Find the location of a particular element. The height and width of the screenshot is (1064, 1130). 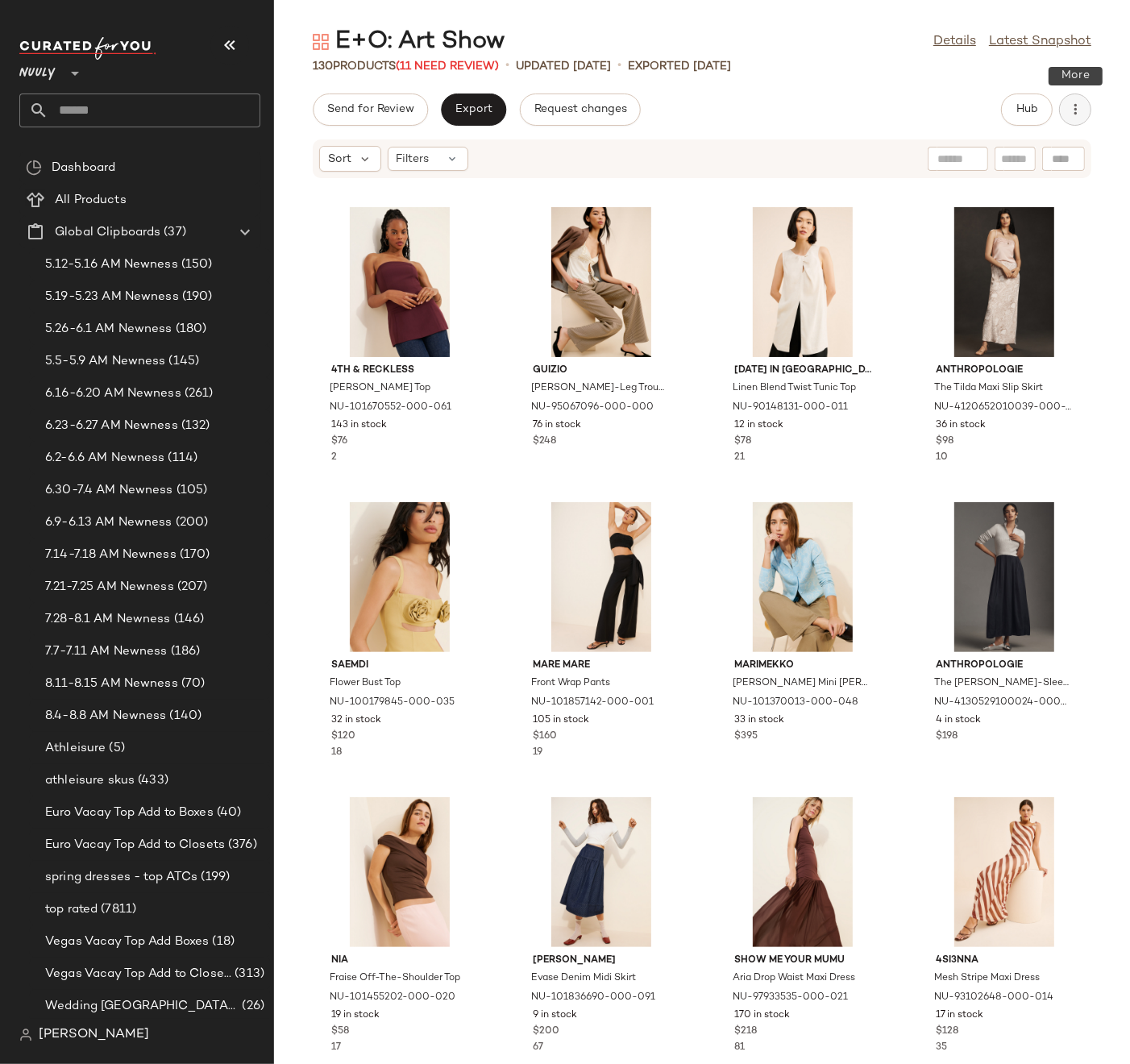

span: Guizio is located at coordinates (601, 371).